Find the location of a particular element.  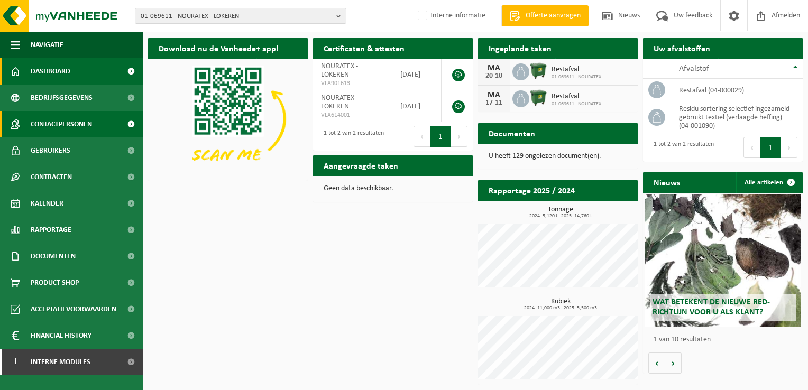

span: Offerte aanvragen is located at coordinates (553, 16).